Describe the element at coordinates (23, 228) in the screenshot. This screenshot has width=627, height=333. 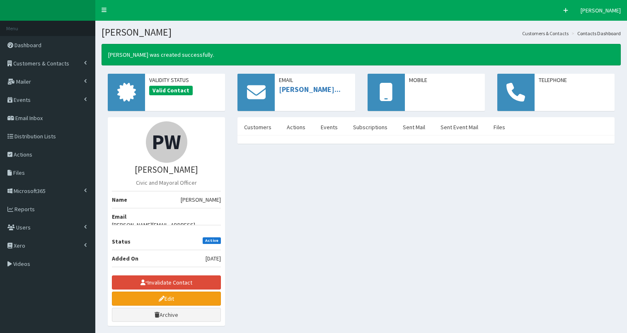
I see `span: Users` at that location.